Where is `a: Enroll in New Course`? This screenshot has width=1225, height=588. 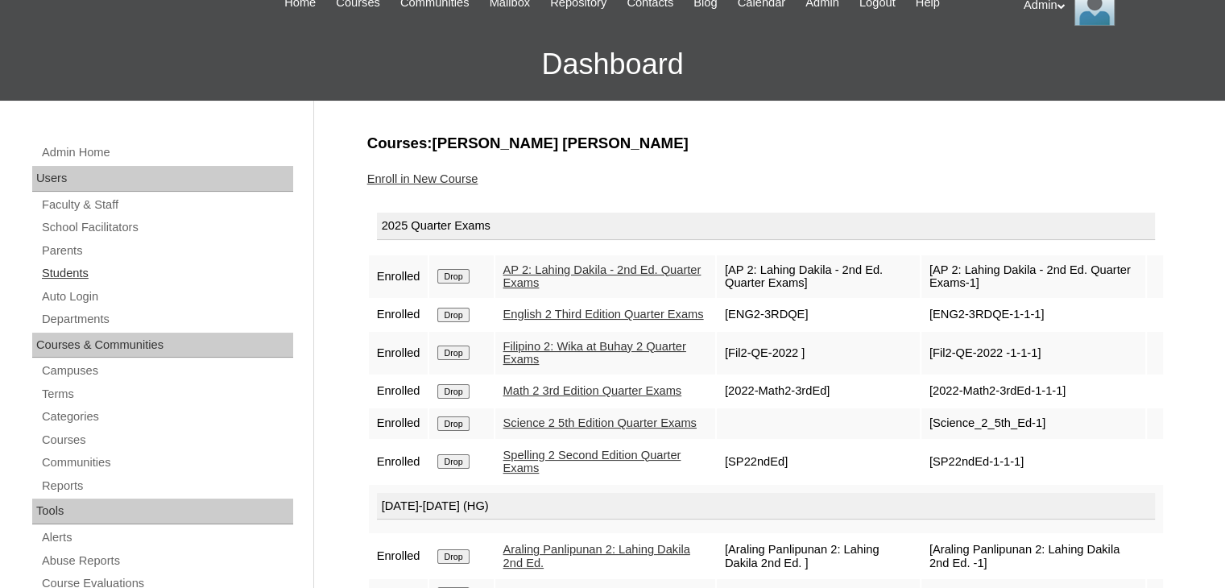
a: Enroll in New Course is located at coordinates (423, 179).